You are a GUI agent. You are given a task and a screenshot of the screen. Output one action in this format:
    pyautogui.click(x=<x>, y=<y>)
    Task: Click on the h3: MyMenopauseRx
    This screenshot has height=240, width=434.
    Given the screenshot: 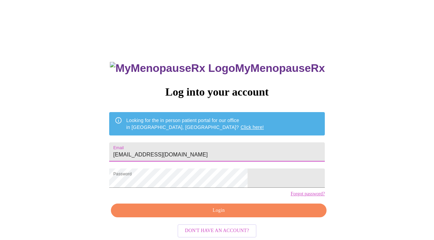 What is the action you would take?
    pyautogui.click(x=217, y=68)
    